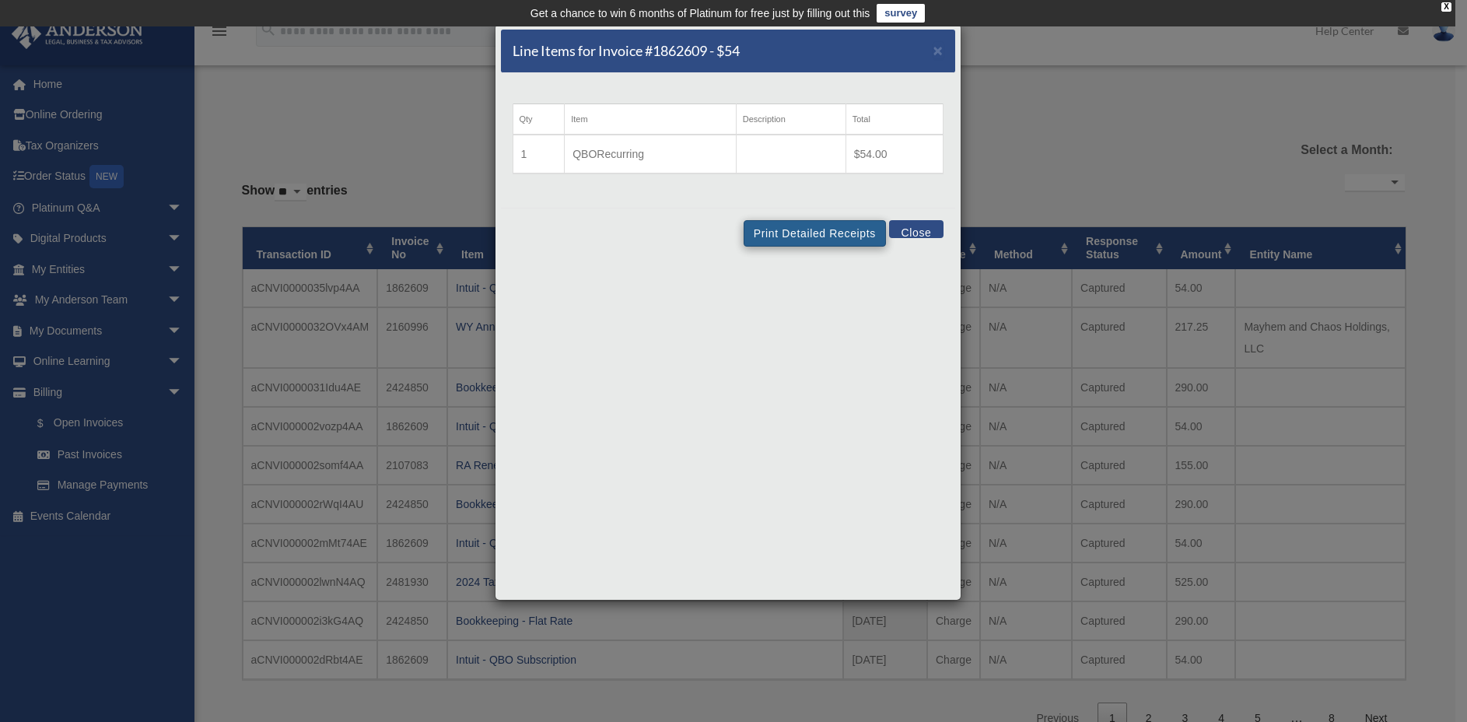  What do you see at coordinates (700, 13) in the screenshot?
I see `div: Get a chance to win 6 months of Platinum for free just by filling out this` at bounding box center [700, 13].